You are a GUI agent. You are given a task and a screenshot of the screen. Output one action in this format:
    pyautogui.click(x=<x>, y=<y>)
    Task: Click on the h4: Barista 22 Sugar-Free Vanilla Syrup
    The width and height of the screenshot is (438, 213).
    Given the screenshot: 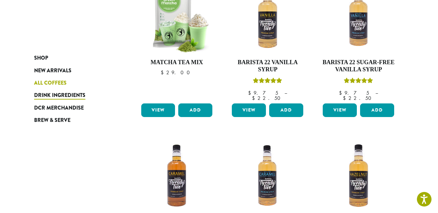 What is the action you would take?
    pyautogui.click(x=359, y=66)
    